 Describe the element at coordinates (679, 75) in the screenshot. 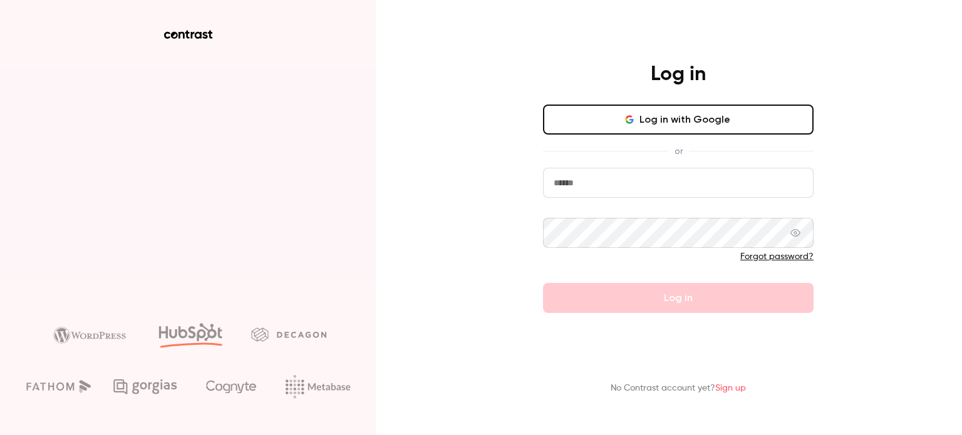

I see `h4: Log in` at that location.